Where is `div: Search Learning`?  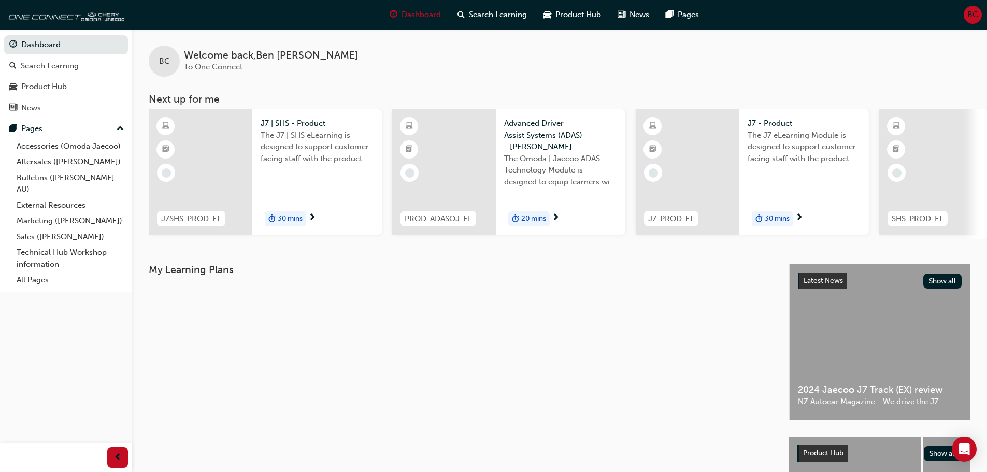
div: Search Learning is located at coordinates (50, 66).